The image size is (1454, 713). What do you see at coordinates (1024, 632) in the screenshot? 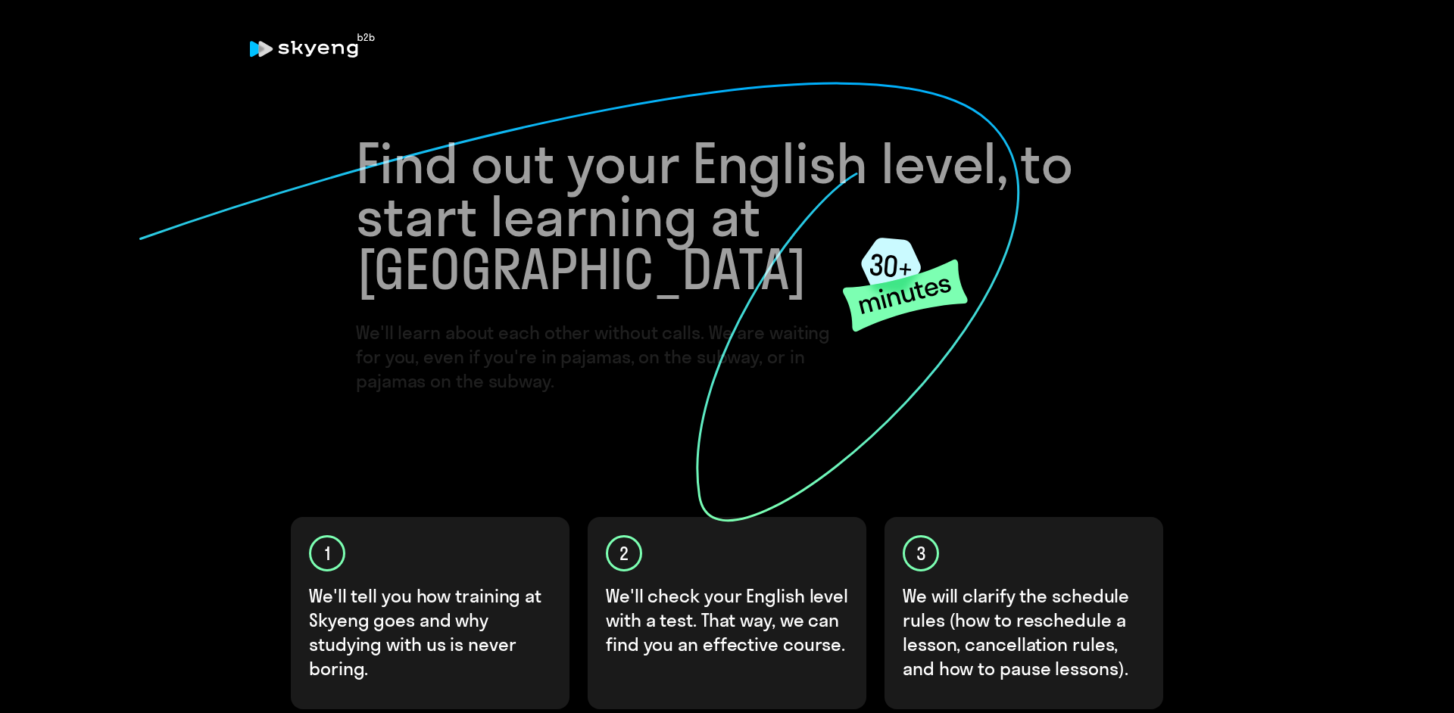
I see `p: We will clarify the schedule rules (how to reschedule a lesson, cancellation rules, and how to pa...` at bounding box center [1024, 632].